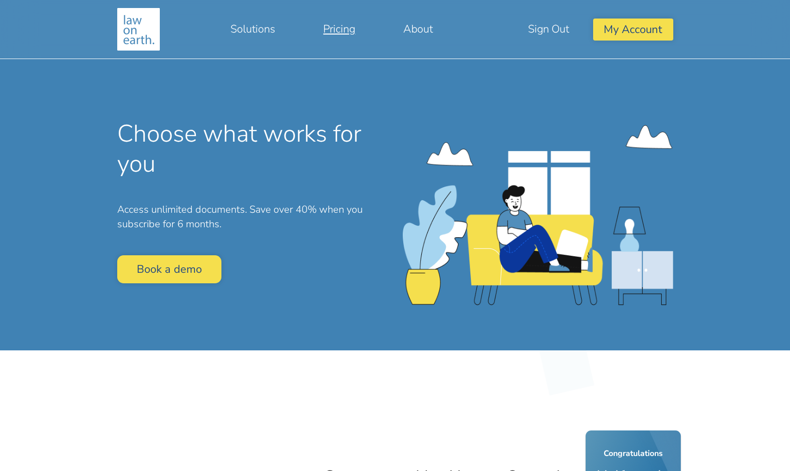 The height and width of the screenshot is (471, 790). I want to click on a: Pricing, so click(339, 29).